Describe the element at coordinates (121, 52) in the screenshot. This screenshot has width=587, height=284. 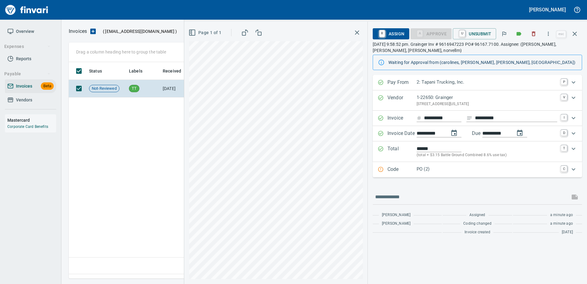
I see `p: Drag a column heading here to group the table` at that location.